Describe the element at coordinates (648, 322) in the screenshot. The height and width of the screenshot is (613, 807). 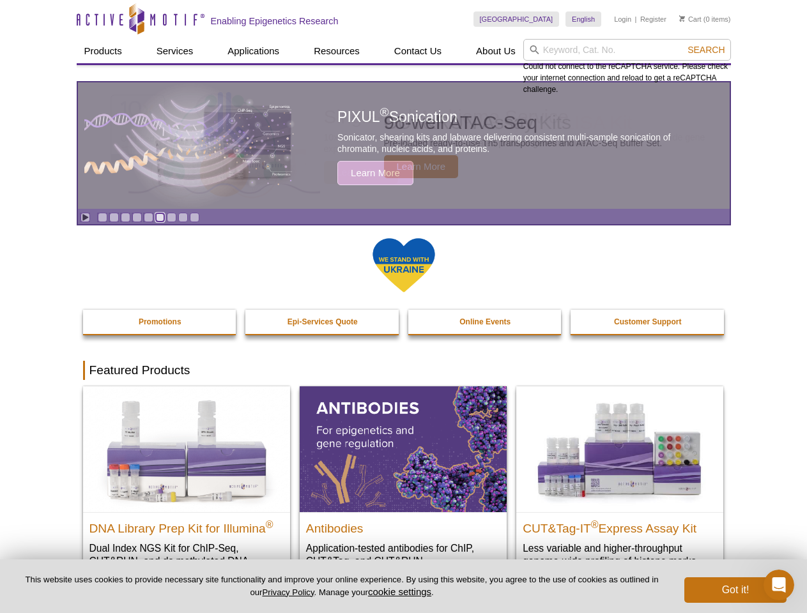
I see `a: Customer Support` at that location.